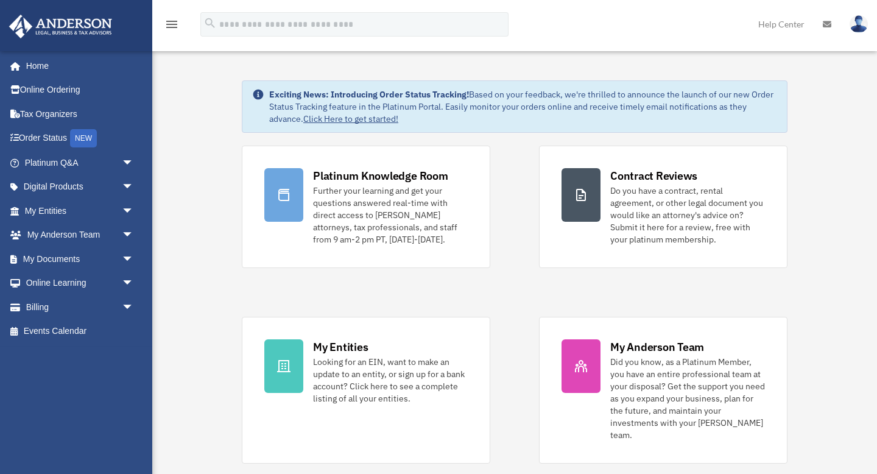  Describe the element at coordinates (80, 90) in the screenshot. I see `a: Online Ordering` at that location.